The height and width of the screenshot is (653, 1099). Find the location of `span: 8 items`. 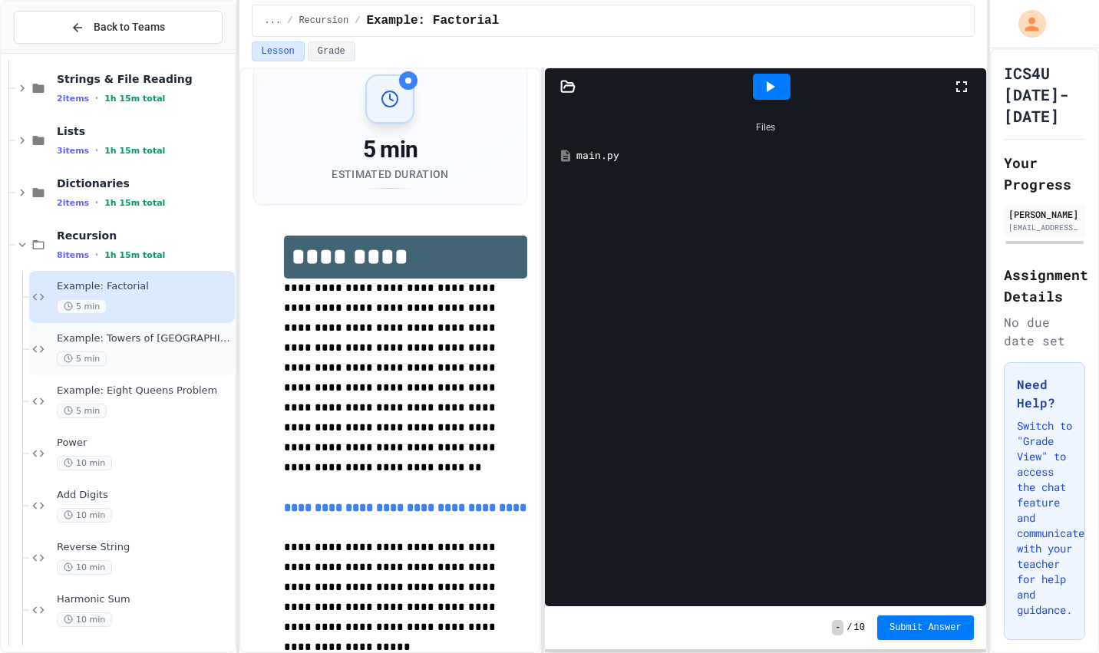

span: 8 items is located at coordinates (73, 255).